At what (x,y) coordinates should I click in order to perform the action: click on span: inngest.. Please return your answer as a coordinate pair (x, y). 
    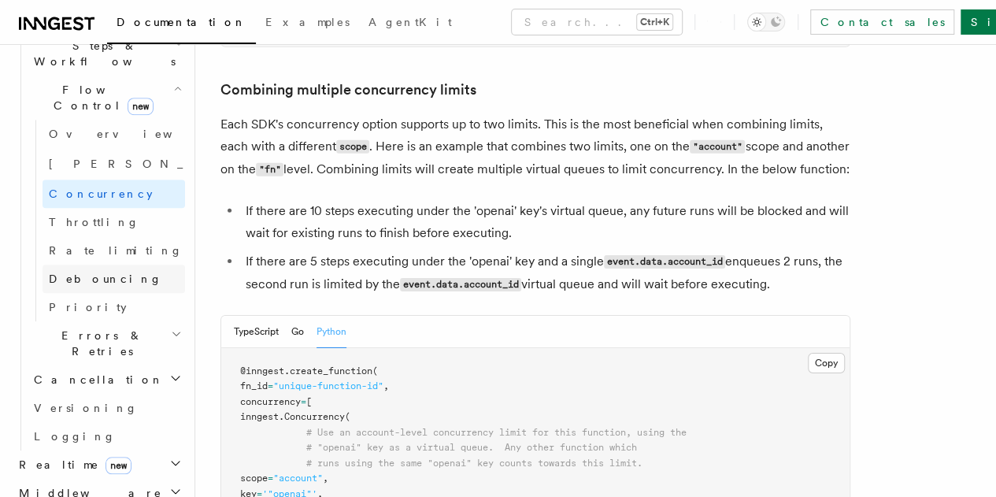
    Looking at the image, I should click on (262, 417).